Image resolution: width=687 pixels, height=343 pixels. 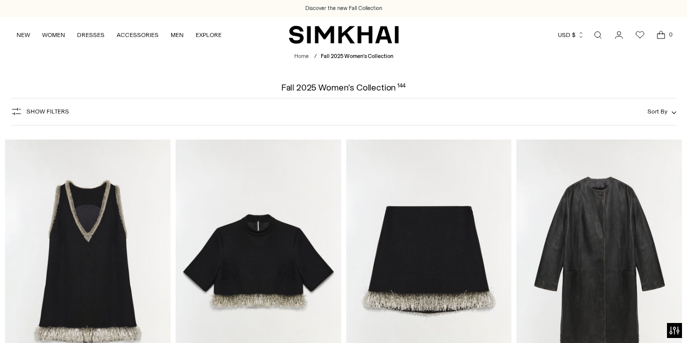 I want to click on a: Open cart modal, so click(x=661, y=35).